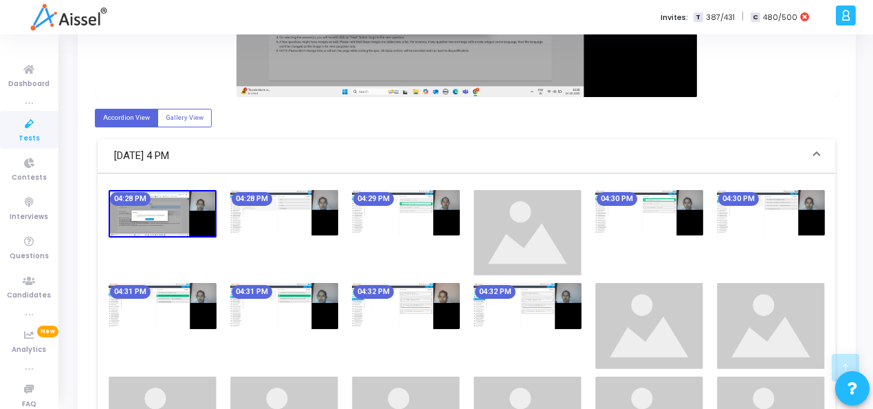 The height and width of the screenshot is (409, 873). Describe the element at coordinates (284, 213) in the screenshot. I see `img: screenshot-1760439519069.jpeg` at that location.